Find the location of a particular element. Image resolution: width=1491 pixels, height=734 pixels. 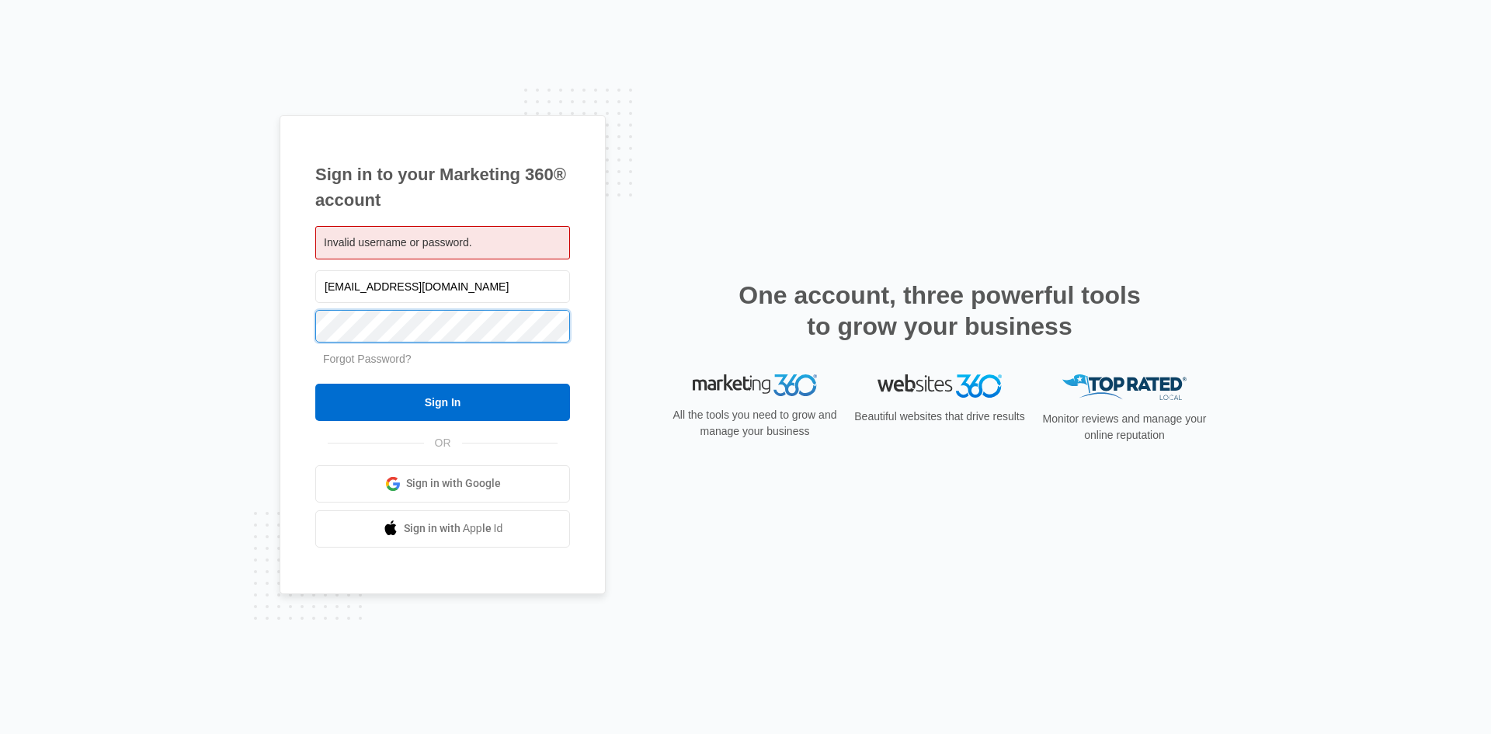

span: Sign in with Google is located at coordinates (453, 483).